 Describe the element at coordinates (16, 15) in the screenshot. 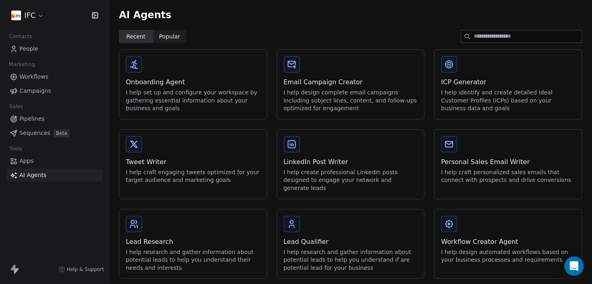

I see `img: IMG_3414.png` at that location.